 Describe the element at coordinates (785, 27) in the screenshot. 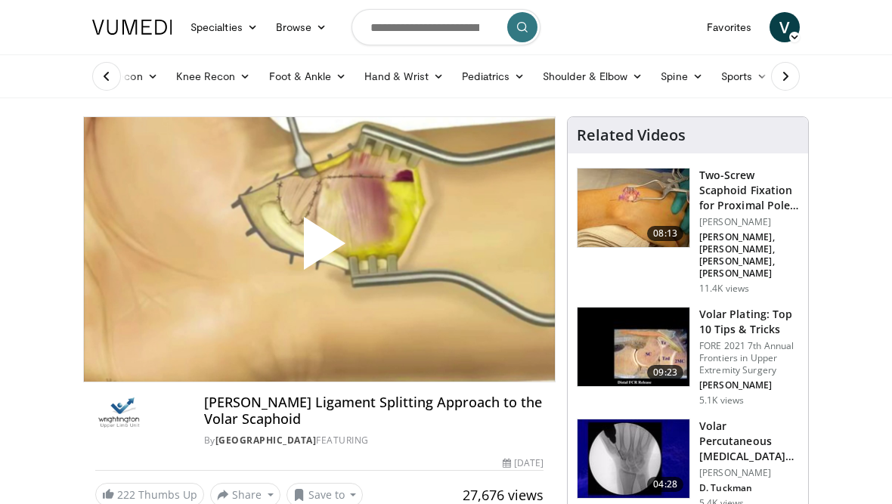

I see `a: V` at that location.